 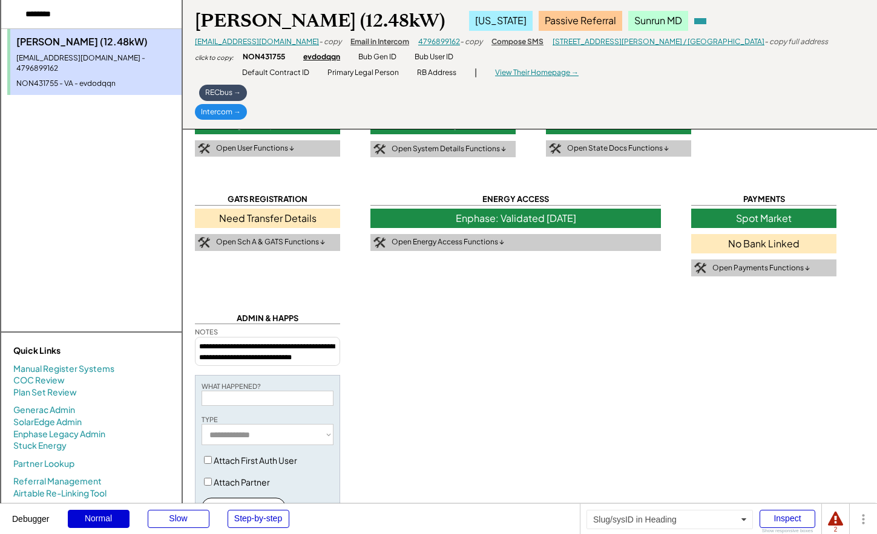 I want to click on a: COC Review, so click(x=39, y=380).